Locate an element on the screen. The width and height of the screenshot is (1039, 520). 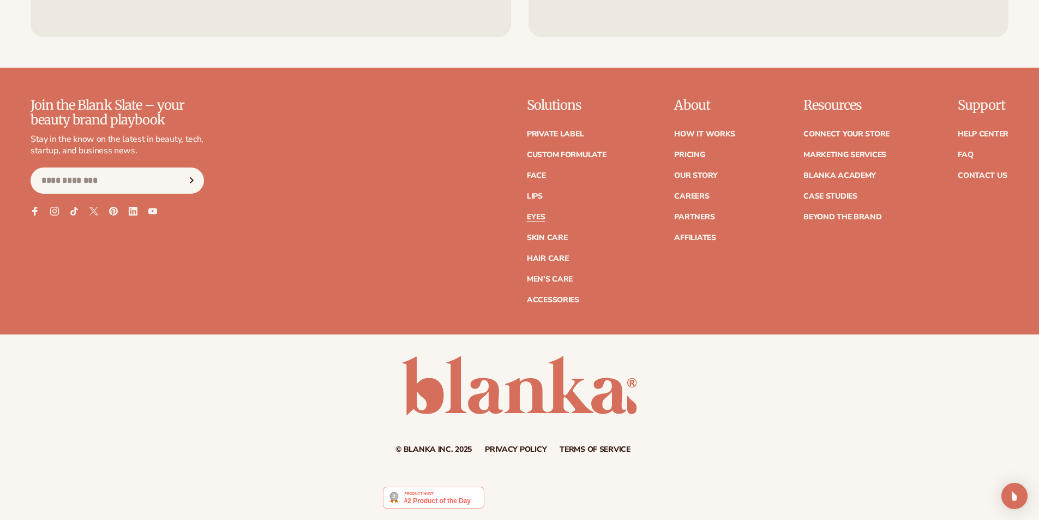
a: Partners is located at coordinates (694, 217).